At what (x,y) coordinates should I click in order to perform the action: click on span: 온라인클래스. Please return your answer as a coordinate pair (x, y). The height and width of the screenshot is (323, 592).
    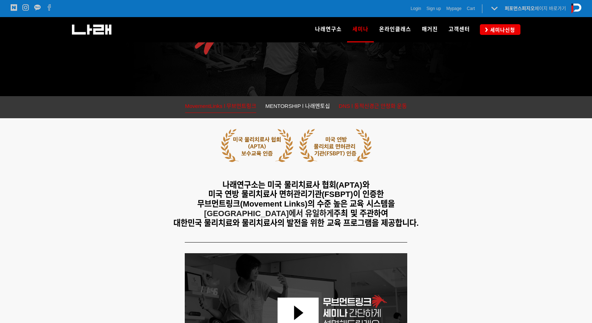
    Looking at the image, I should click on (395, 29).